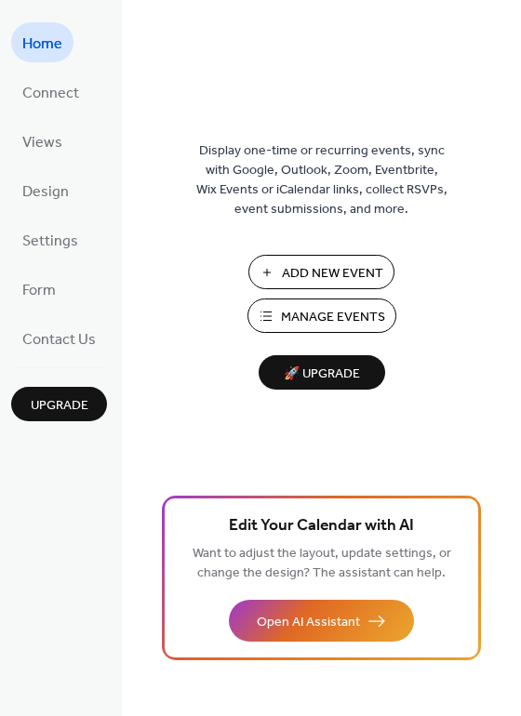 The width and height of the screenshot is (521, 716). Describe the element at coordinates (50, 239) in the screenshot. I see `a: Settings` at that location.